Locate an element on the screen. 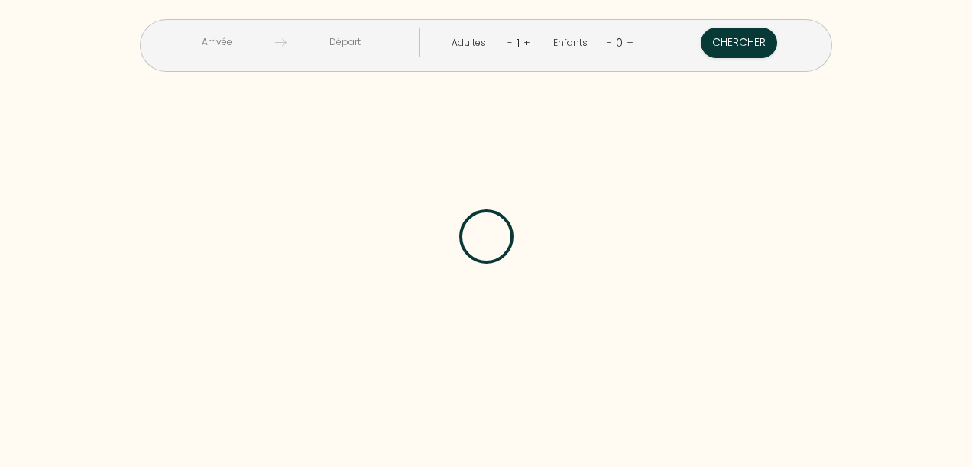  img: guests is located at coordinates (280, 42).